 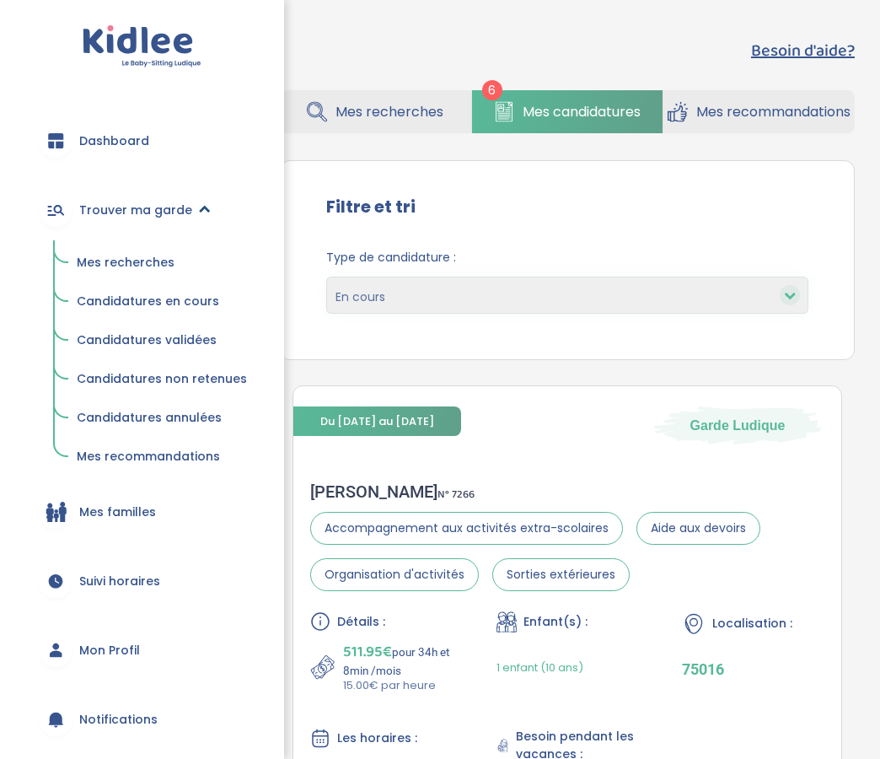 What do you see at coordinates (142, 512) in the screenshot?
I see `a: Mes familles` at bounding box center [142, 512].